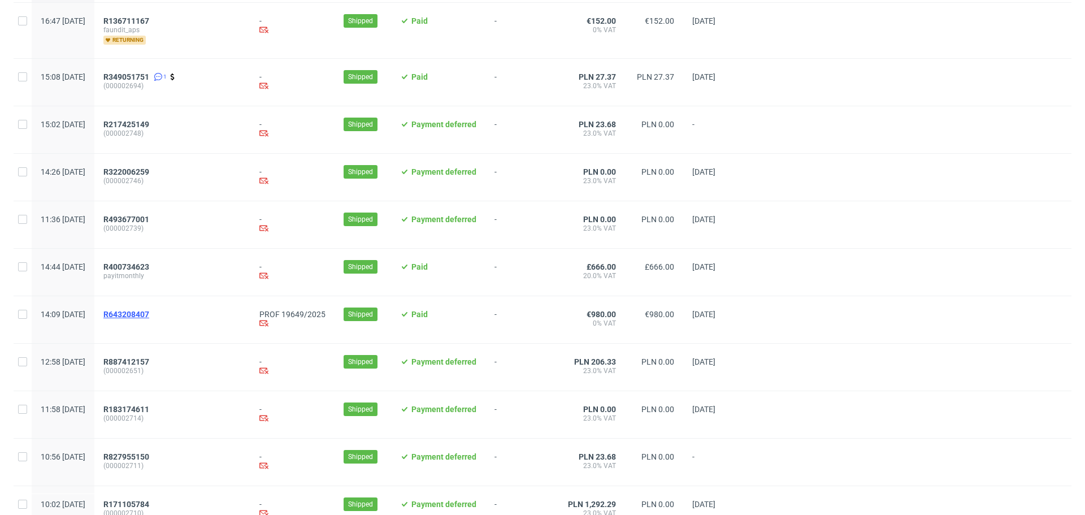 The width and height of the screenshot is (1085, 515). What do you see at coordinates (597, 124) in the screenshot?
I see `span: PLN 23.68` at bounding box center [597, 124].